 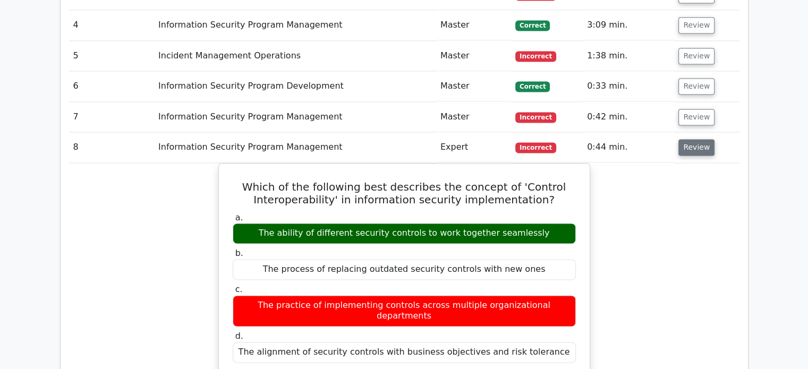 I want to click on span: b., so click(x=239, y=253).